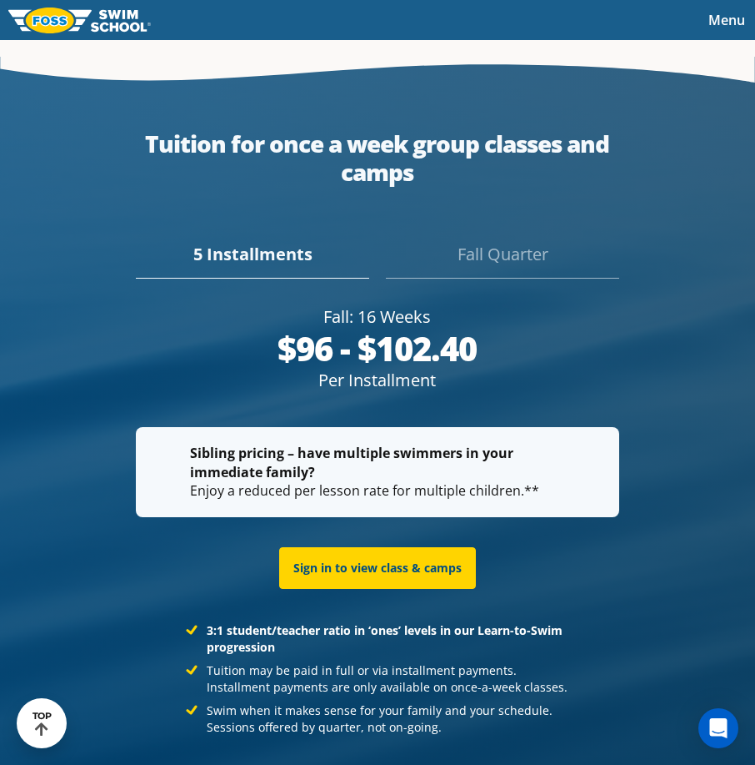  Describe the element at coordinates (503, 260) in the screenshot. I see `div: Fall Quarter` at that location.